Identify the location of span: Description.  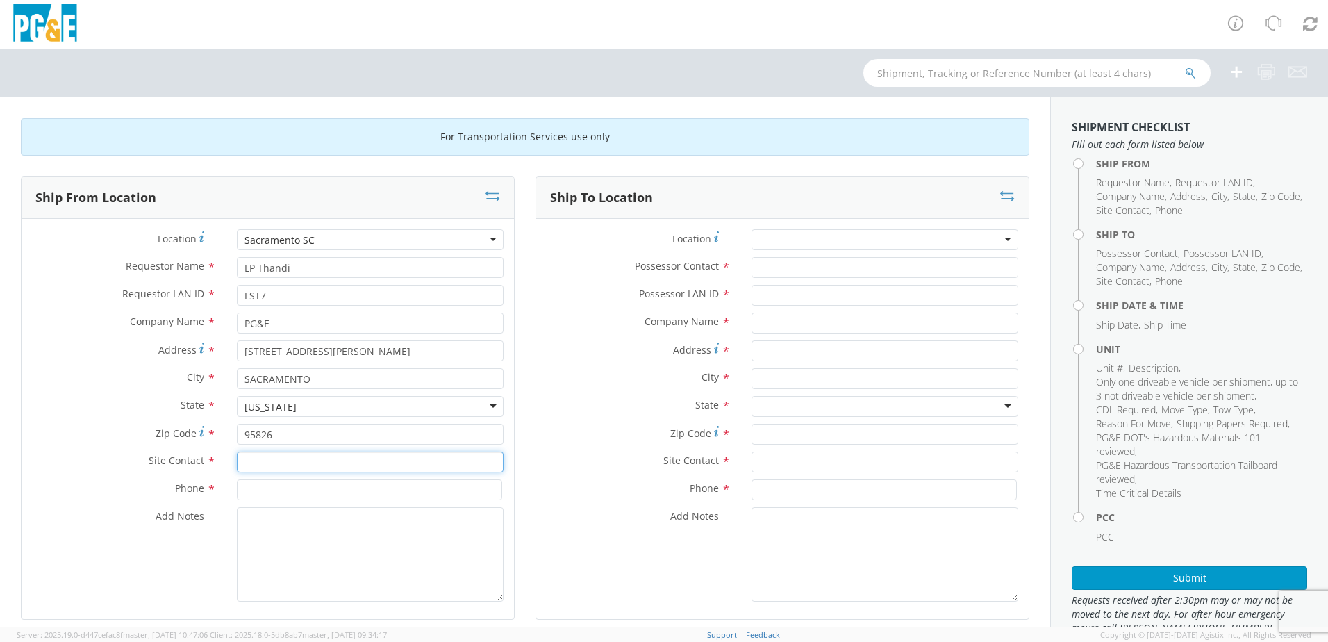
(1153, 367).